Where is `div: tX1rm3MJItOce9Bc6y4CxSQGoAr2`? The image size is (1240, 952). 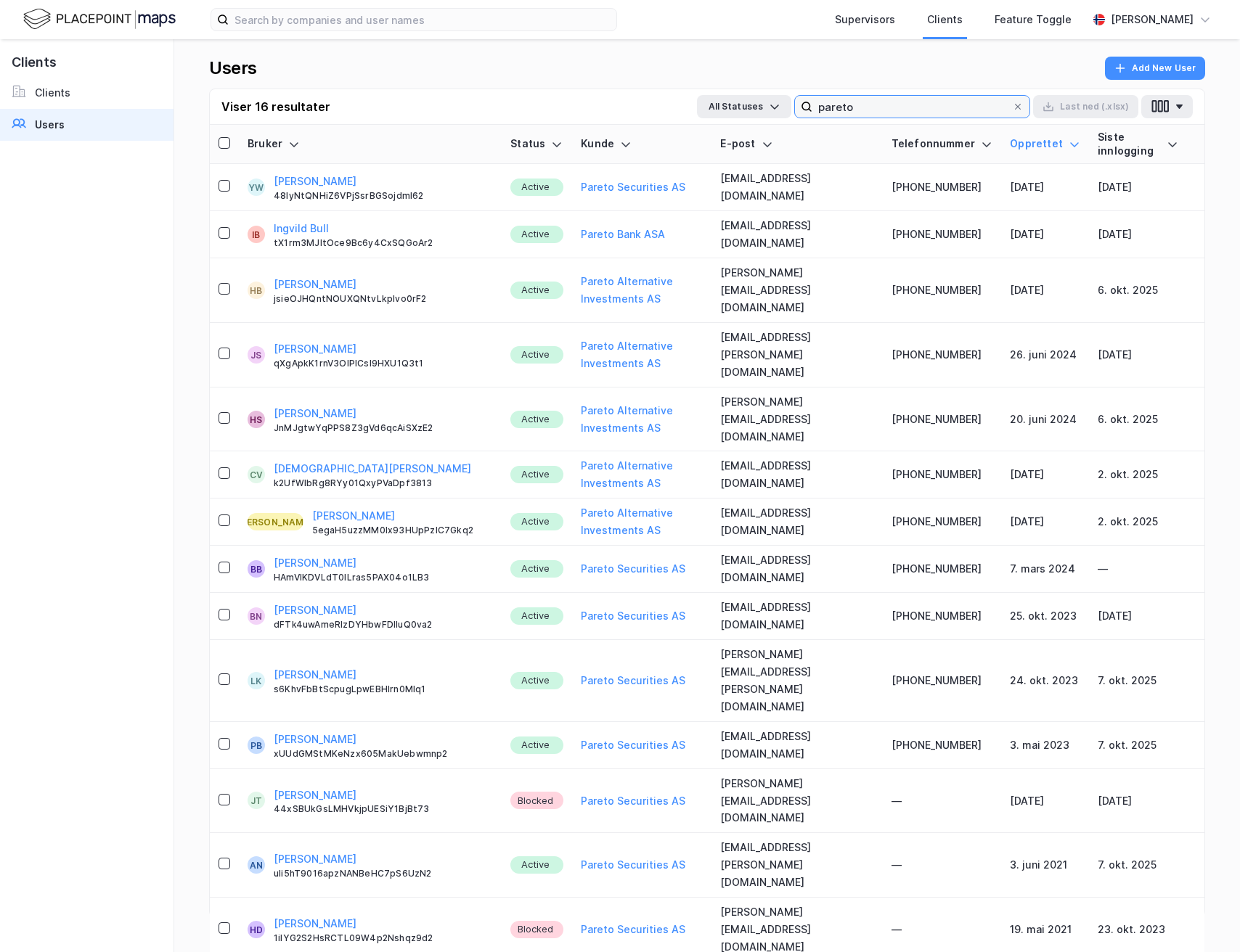
div: tX1rm3MJItOce9Bc6y4CxSQGoAr2 is located at coordinates (384, 244).